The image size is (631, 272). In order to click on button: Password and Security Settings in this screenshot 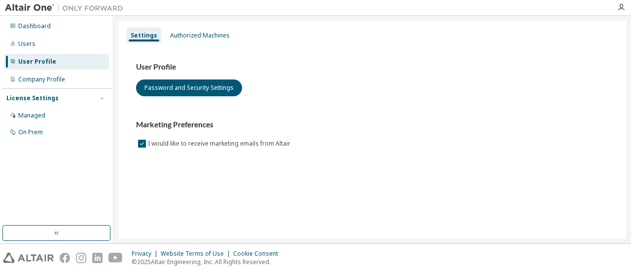, I will do `click(189, 88)`.